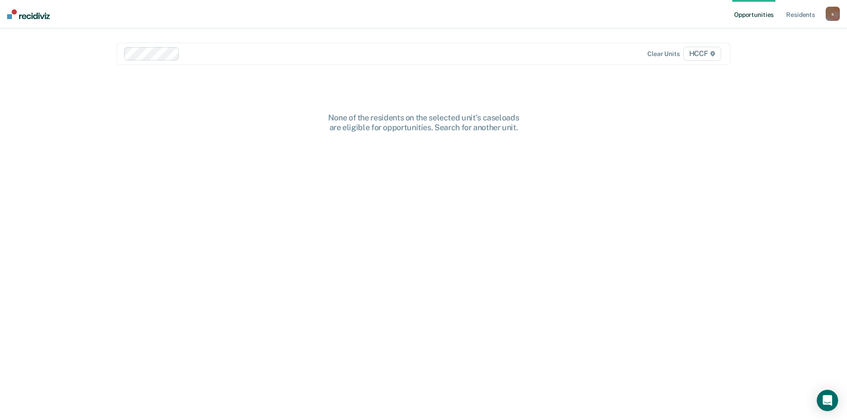 This screenshot has width=847, height=420. Describe the element at coordinates (833, 14) in the screenshot. I see `div: s` at that location.